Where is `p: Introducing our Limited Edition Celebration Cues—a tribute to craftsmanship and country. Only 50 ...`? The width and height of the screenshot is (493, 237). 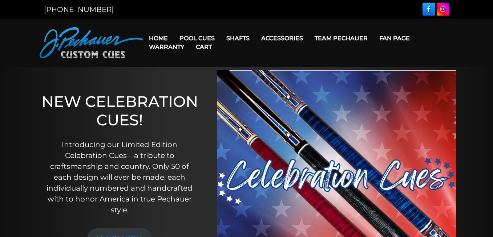 p: Introducing our Limited Edition Celebration Cues—a tribute to craftsmanship and country. Only 50 ... is located at coordinates (119, 177).